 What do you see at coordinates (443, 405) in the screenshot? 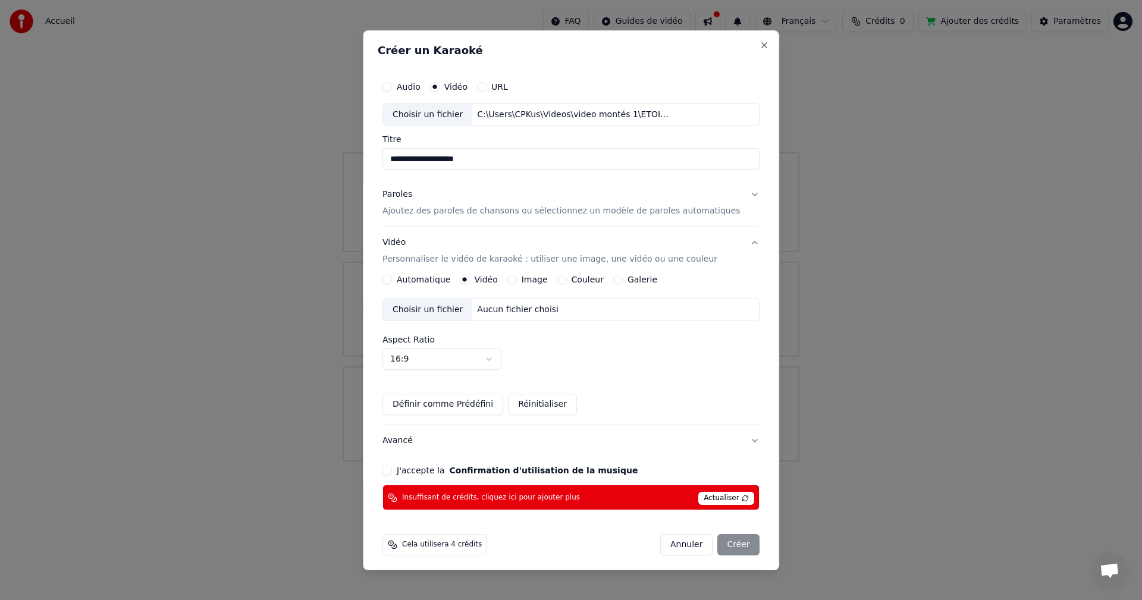
I see `button: Définir comme Prédéfini` at bounding box center [443, 405].